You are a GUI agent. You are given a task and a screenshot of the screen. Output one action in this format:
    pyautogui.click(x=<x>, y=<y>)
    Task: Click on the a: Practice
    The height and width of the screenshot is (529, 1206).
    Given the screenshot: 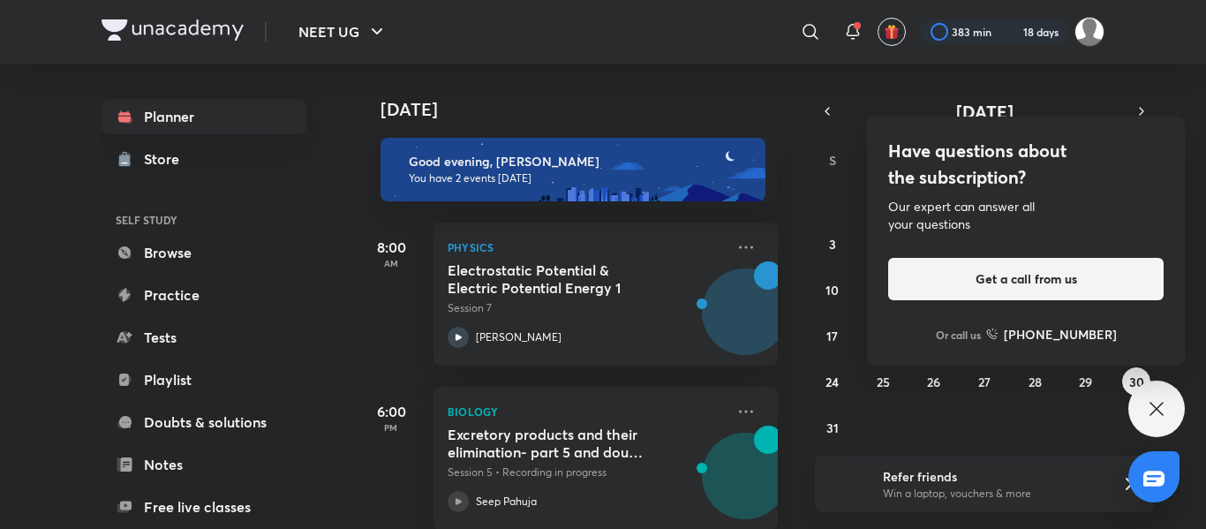 What is the action you would take?
    pyautogui.click(x=204, y=295)
    